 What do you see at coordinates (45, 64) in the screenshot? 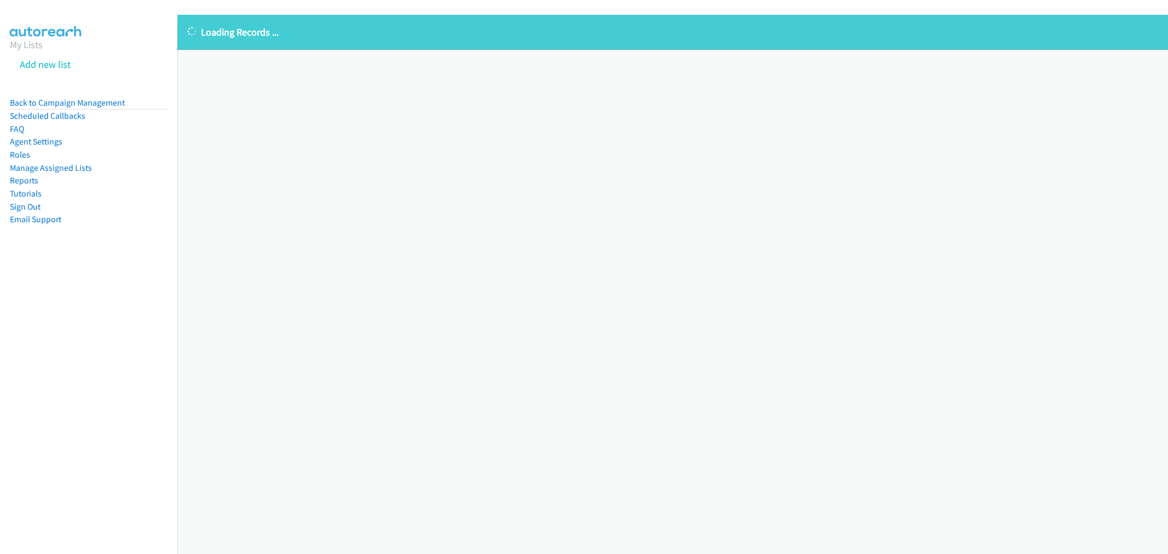
I see `a: Add new list` at bounding box center [45, 64].